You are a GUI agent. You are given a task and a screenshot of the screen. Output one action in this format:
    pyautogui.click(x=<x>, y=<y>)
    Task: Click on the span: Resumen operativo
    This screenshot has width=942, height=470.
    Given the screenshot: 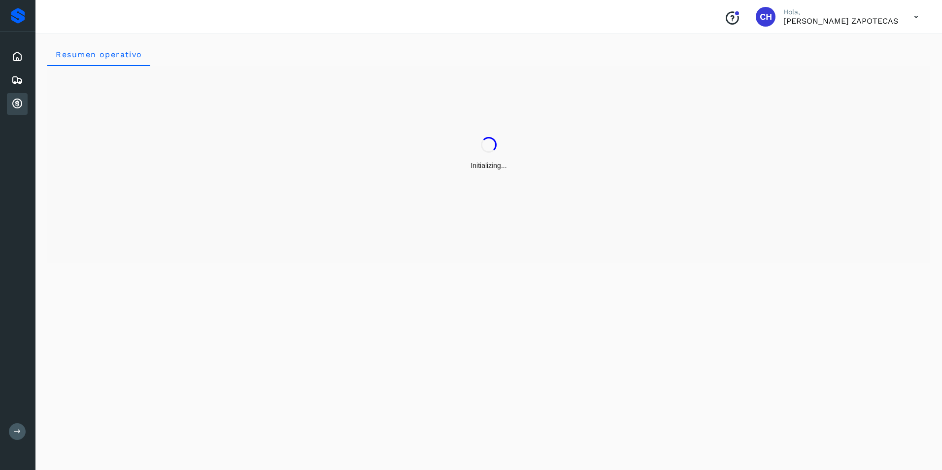 What is the action you would take?
    pyautogui.click(x=99, y=54)
    